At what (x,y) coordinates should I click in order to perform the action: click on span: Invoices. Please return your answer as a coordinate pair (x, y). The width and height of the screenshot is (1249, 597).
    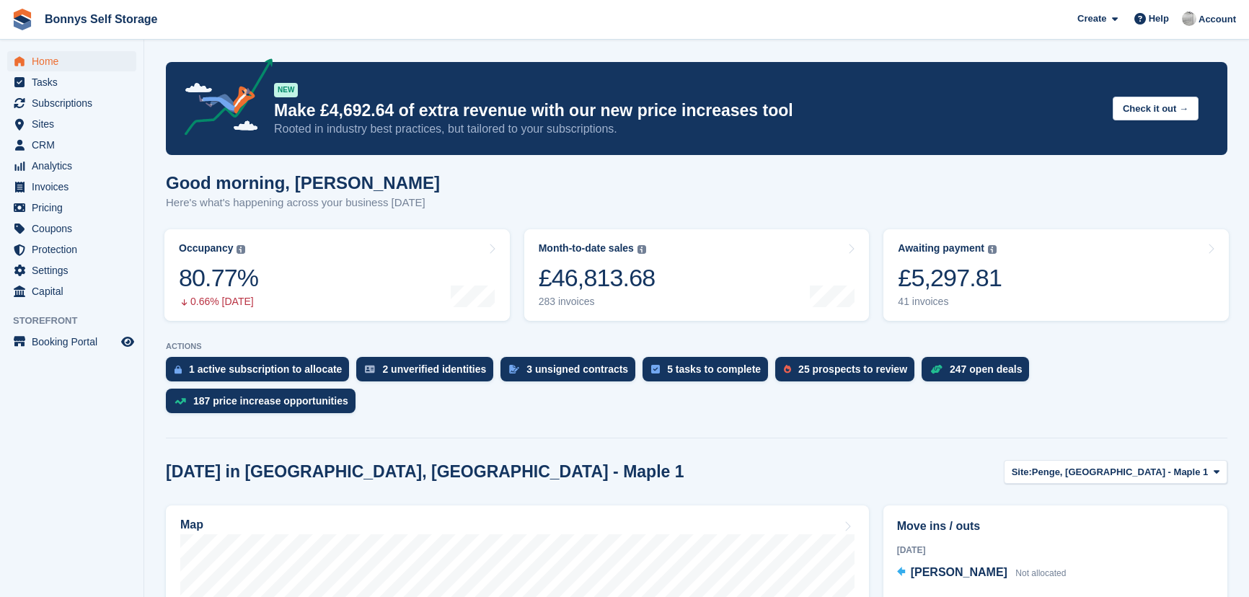
    Looking at the image, I should click on (75, 187).